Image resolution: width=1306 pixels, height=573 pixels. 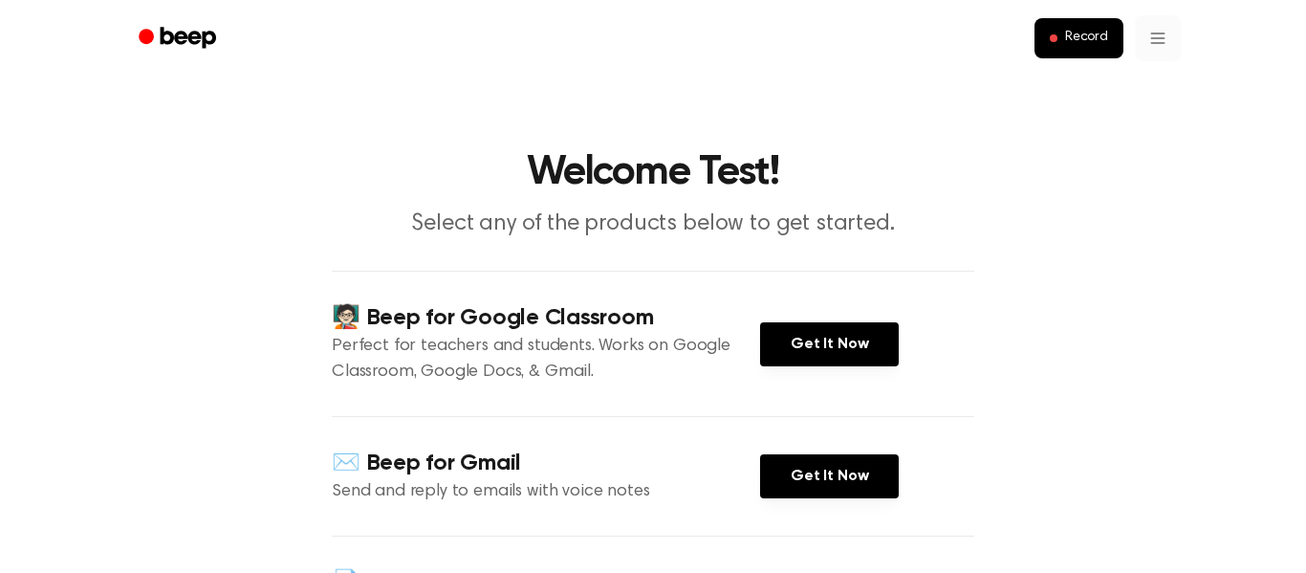 What do you see at coordinates (1086, 38) in the screenshot?
I see `span: Record` at bounding box center [1086, 38].